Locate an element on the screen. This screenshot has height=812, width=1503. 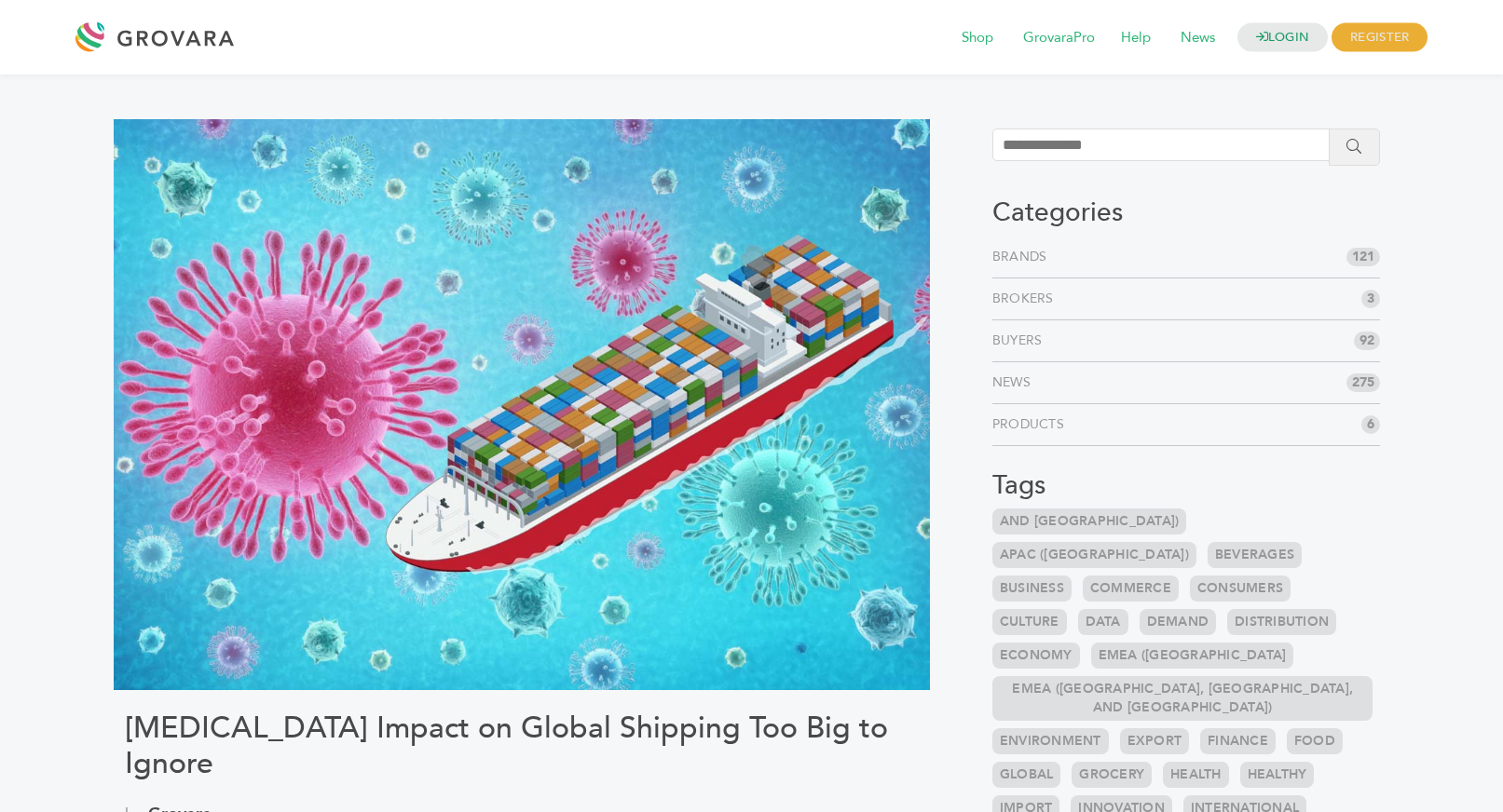
a: Demand is located at coordinates (1178, 622).